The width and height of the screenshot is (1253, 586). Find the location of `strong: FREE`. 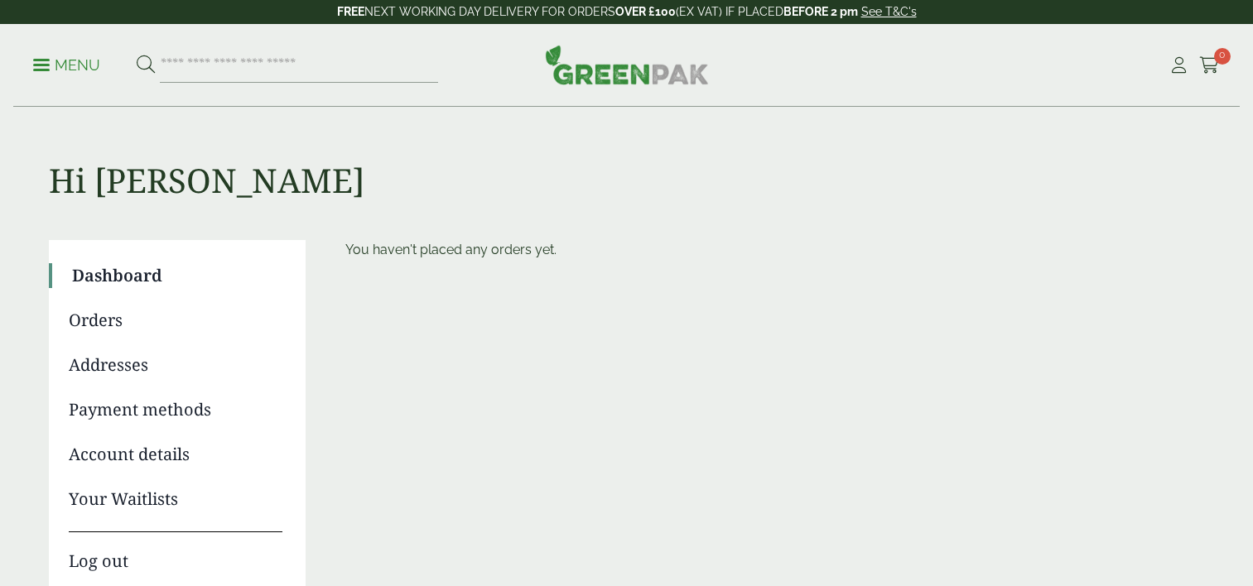

strong: FREE is located at coordinates (350, 12).